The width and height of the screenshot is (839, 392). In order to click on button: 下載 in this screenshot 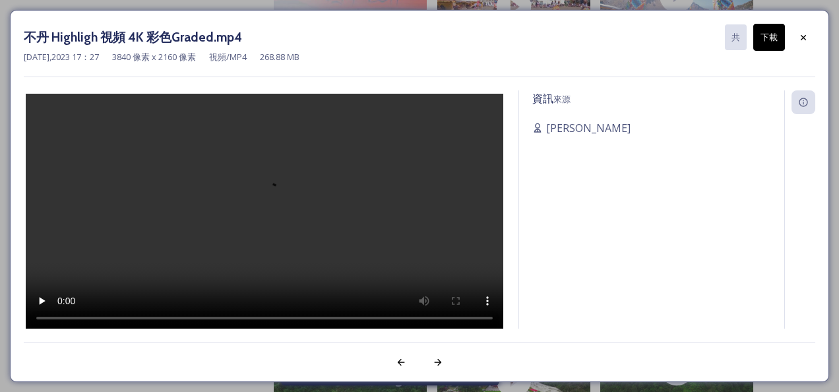, I will do `click(769, 37)`.